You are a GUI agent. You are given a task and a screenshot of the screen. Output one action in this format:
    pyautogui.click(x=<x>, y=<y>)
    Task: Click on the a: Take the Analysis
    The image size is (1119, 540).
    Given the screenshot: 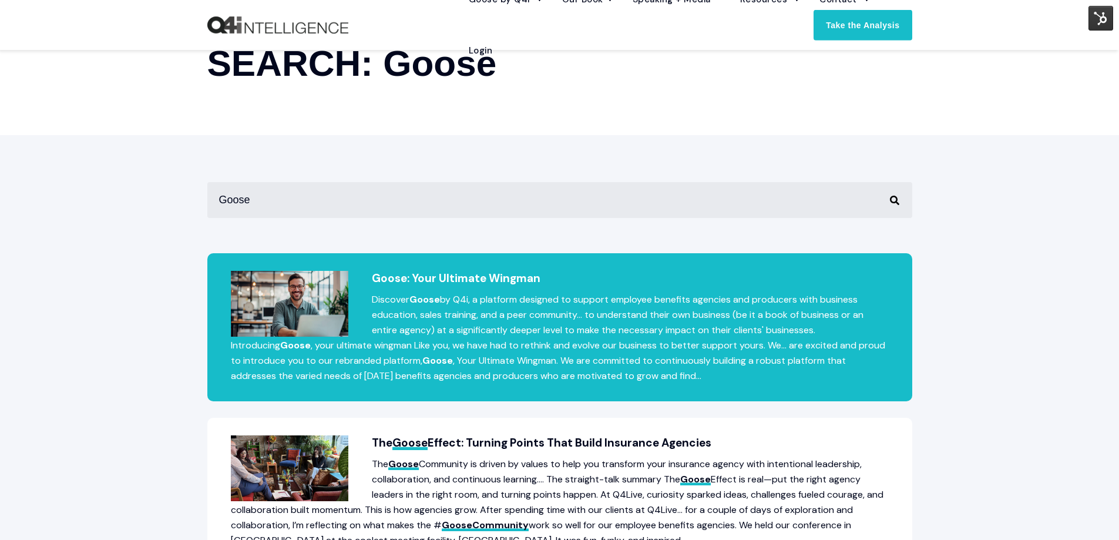 What is the action you would take?
    pyautogui.click(x=862, y=25)
    